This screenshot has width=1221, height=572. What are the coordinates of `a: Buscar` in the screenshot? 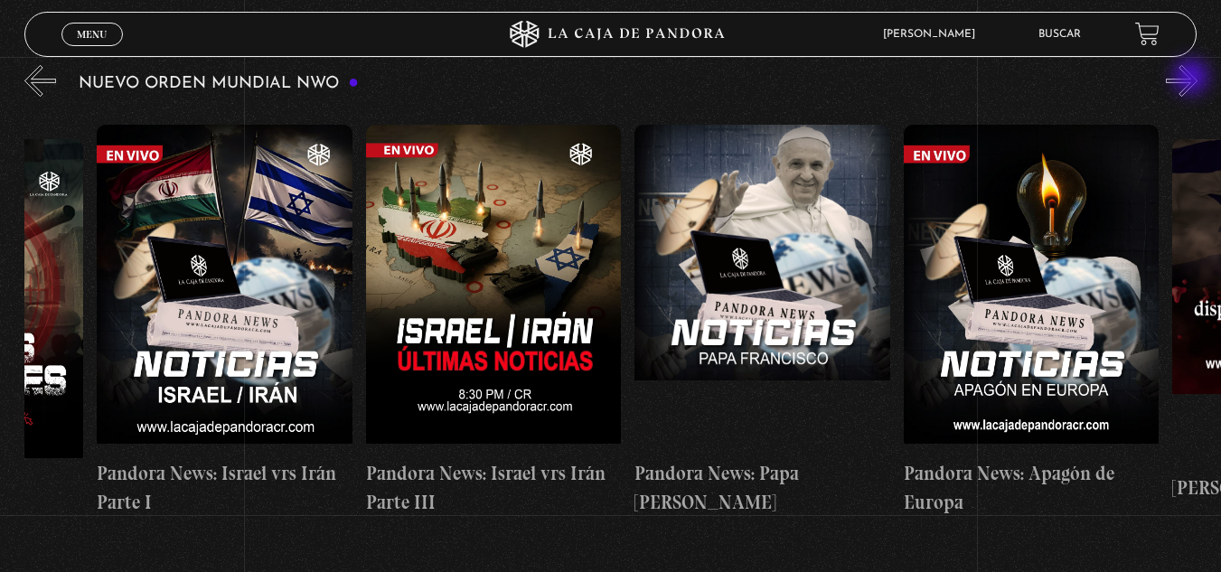 It's located at (1059, 34).